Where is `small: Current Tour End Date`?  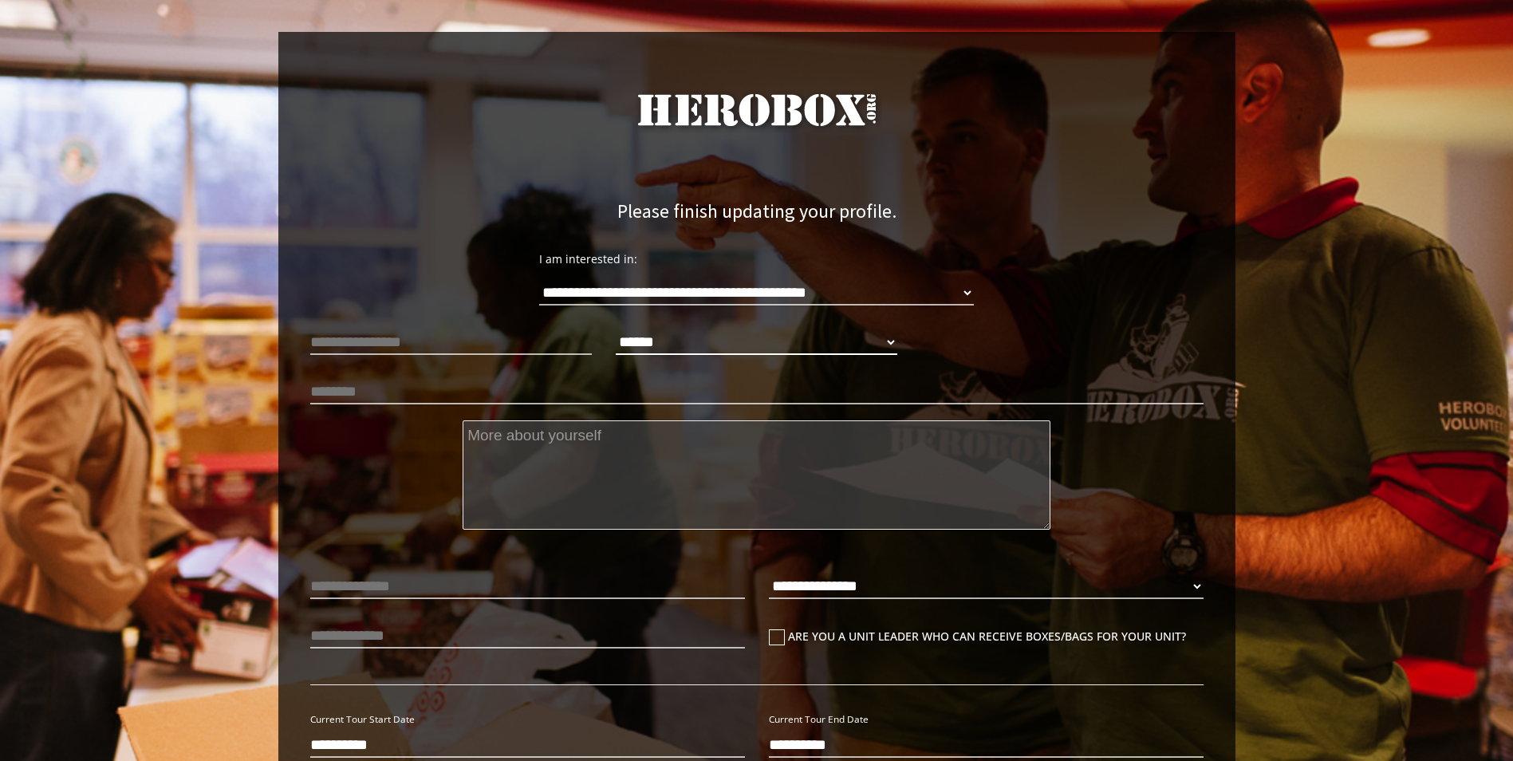 small: Current Tour End Date is located at coordinates (818, 719).